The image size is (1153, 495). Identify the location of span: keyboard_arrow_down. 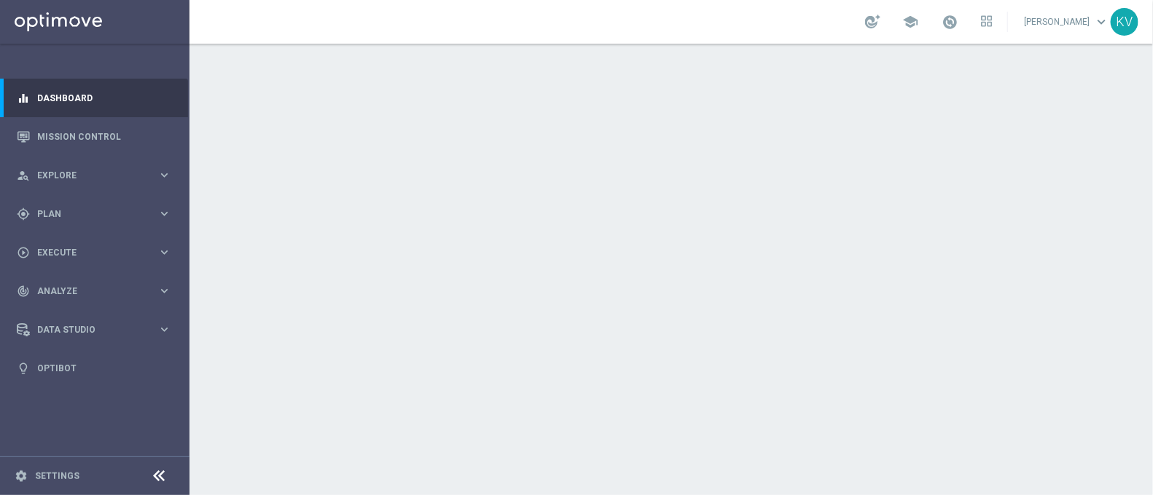
(1101, 22).